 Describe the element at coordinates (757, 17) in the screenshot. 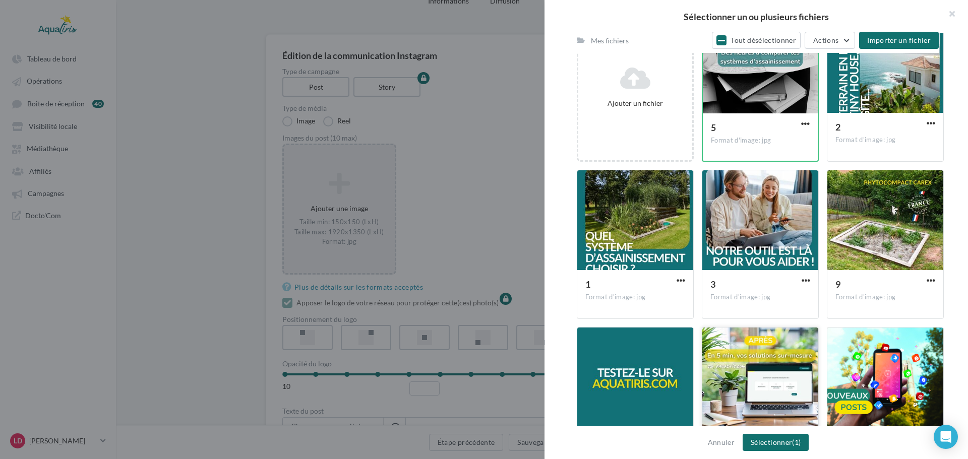

I see `h2: Sélectionner un ou plusieurs fichiers` at that location.